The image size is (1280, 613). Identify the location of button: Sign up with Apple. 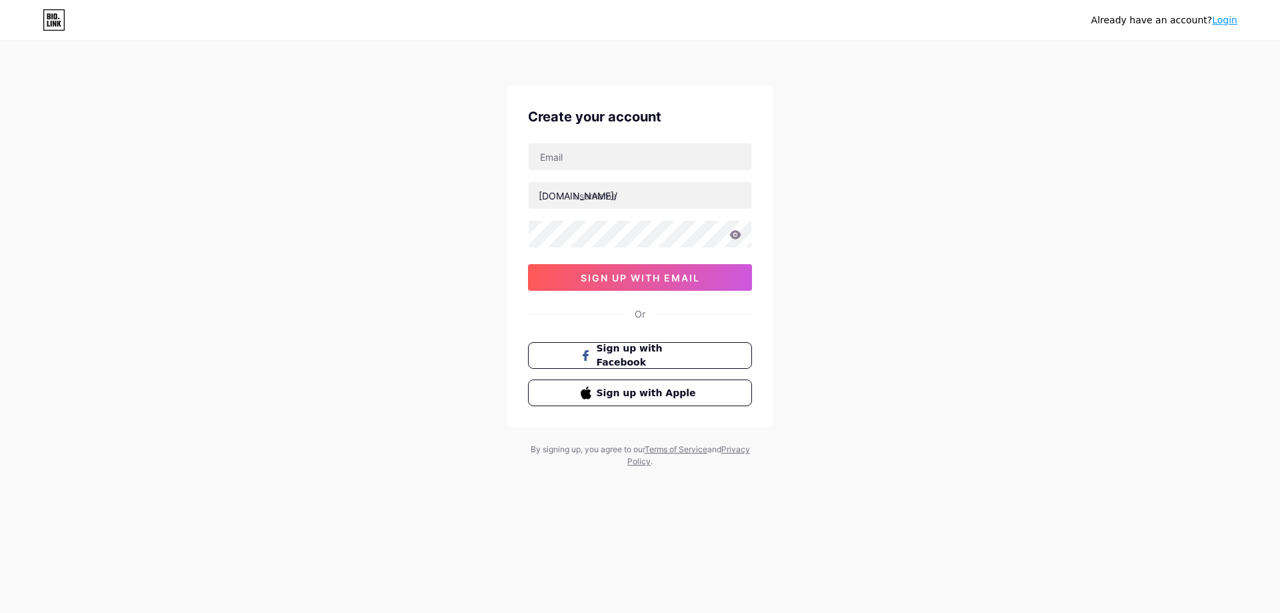
(640, 393).